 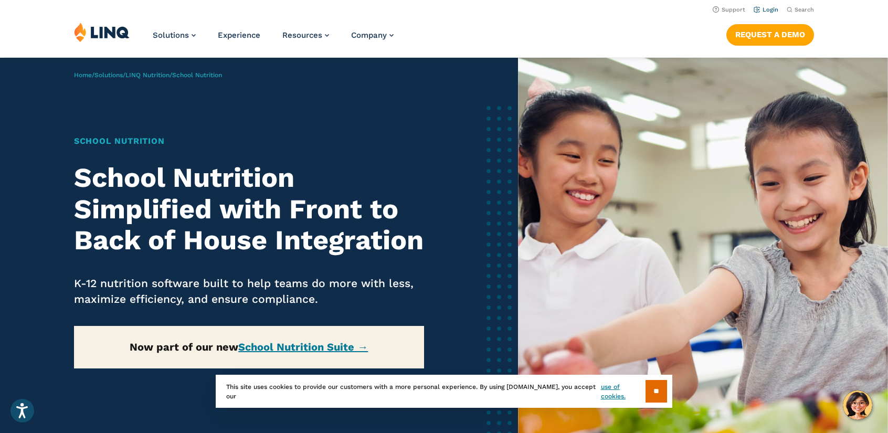 What do you see at coordinates (249, 347) in the screenshot?
I see `strong: Now part of our new` at bounding box center [249, 347].